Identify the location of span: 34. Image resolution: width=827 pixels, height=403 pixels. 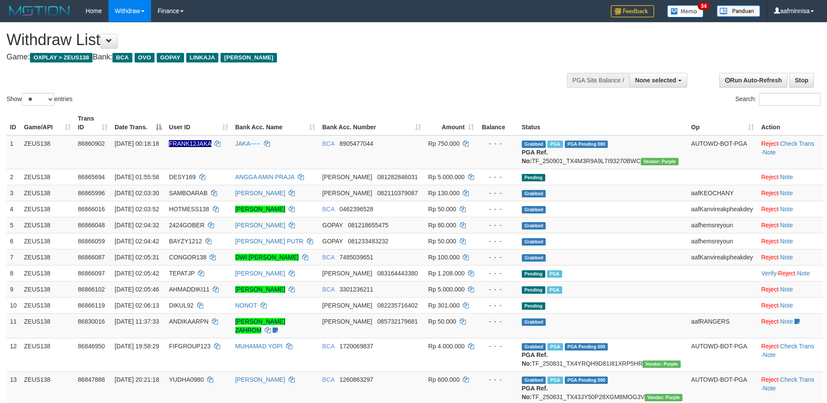
(703, 6).